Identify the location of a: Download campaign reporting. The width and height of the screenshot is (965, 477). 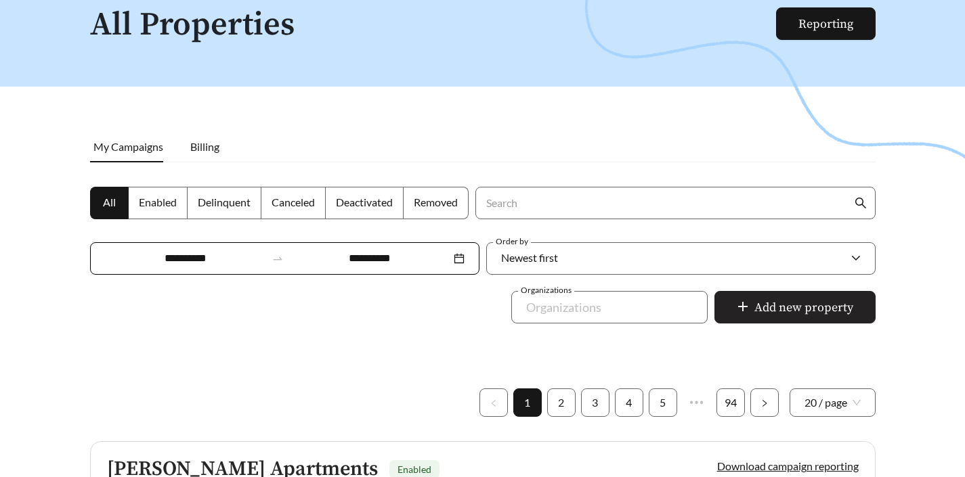
(787, 466).